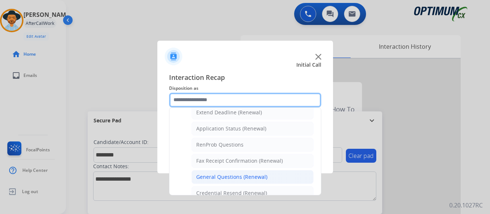 This screenshot has height=214, width=490. What do you see at coordinates (231, 129) in the screenshot?
I see `div: Application Status (Renewal)` at bounding box center [231, 129].